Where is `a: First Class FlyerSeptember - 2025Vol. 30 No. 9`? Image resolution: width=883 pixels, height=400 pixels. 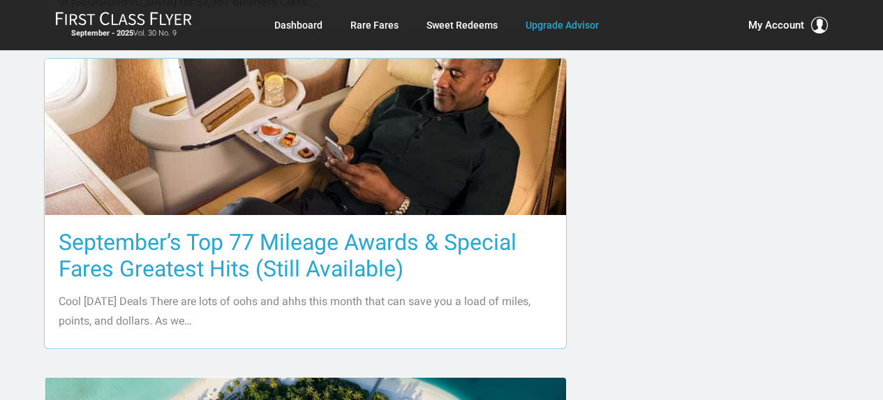
a: First Class FlyerSeptember - 2025Vol. 30 No. 9 is located at coordinates (124, 25).